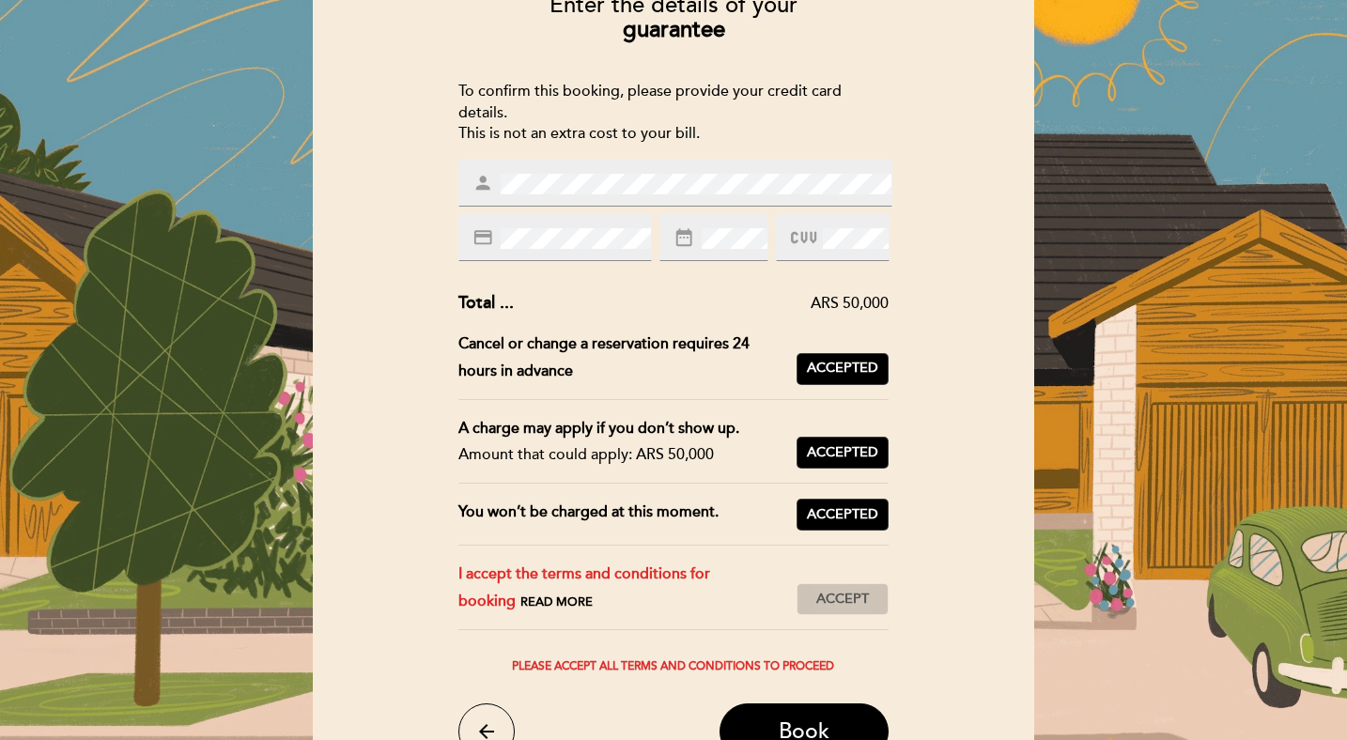 This screenshot has height=740, width=1347. I want to click on i: credit_card, so click(483, 238).